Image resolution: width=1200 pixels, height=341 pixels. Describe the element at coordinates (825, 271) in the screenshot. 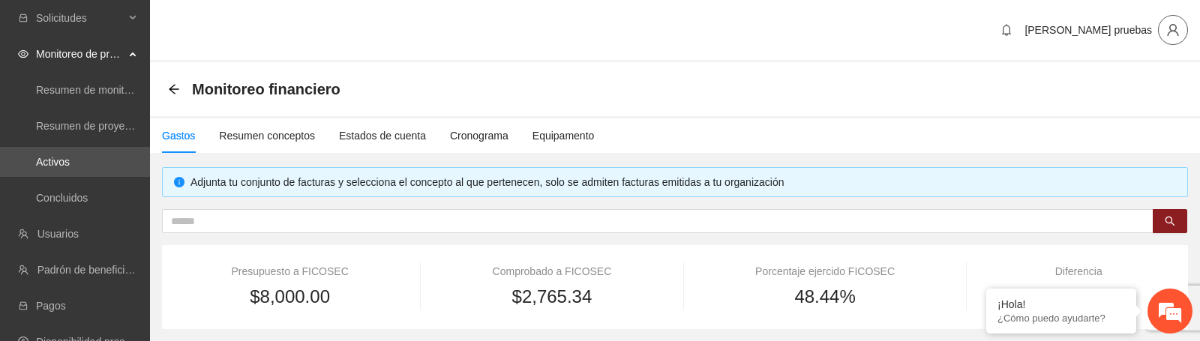

I see `div: Porcentaje ejercido FICOSEC` at that location.